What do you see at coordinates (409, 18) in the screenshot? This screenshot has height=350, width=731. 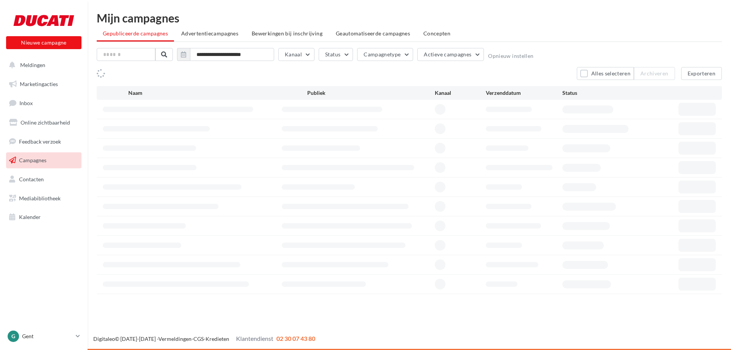 I see `div: Mijn campagnes` at bounding box center [409, 18].